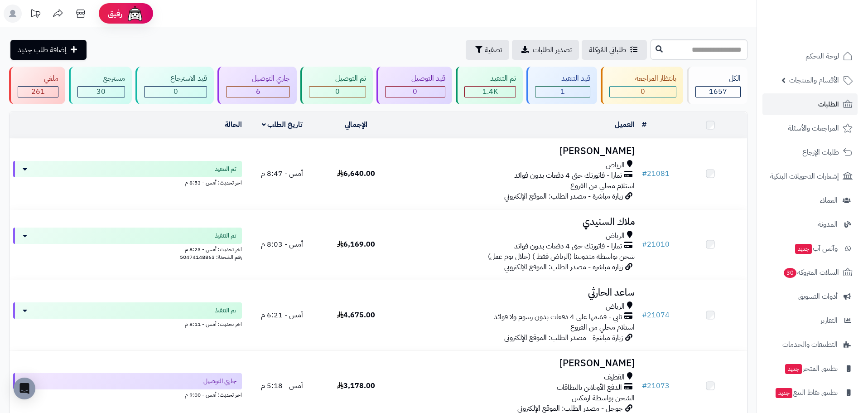  What do you see at coordinates (717, 85) in the screenshot?
I see `a: الكل1657` at bounding box center [717, 85].